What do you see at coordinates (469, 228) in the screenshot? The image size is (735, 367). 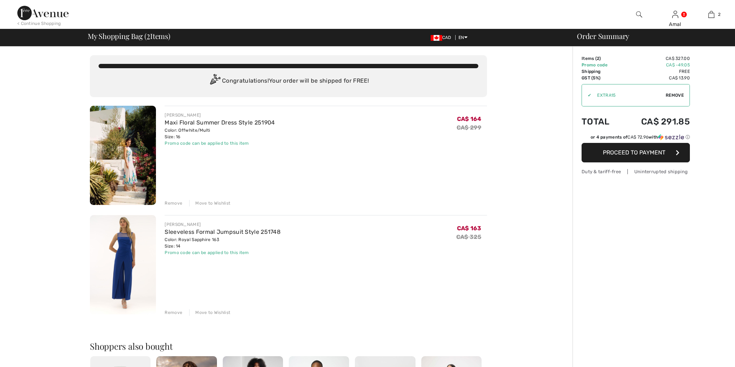 I see `span: CA$ 163` at bounding box center [469, 228].